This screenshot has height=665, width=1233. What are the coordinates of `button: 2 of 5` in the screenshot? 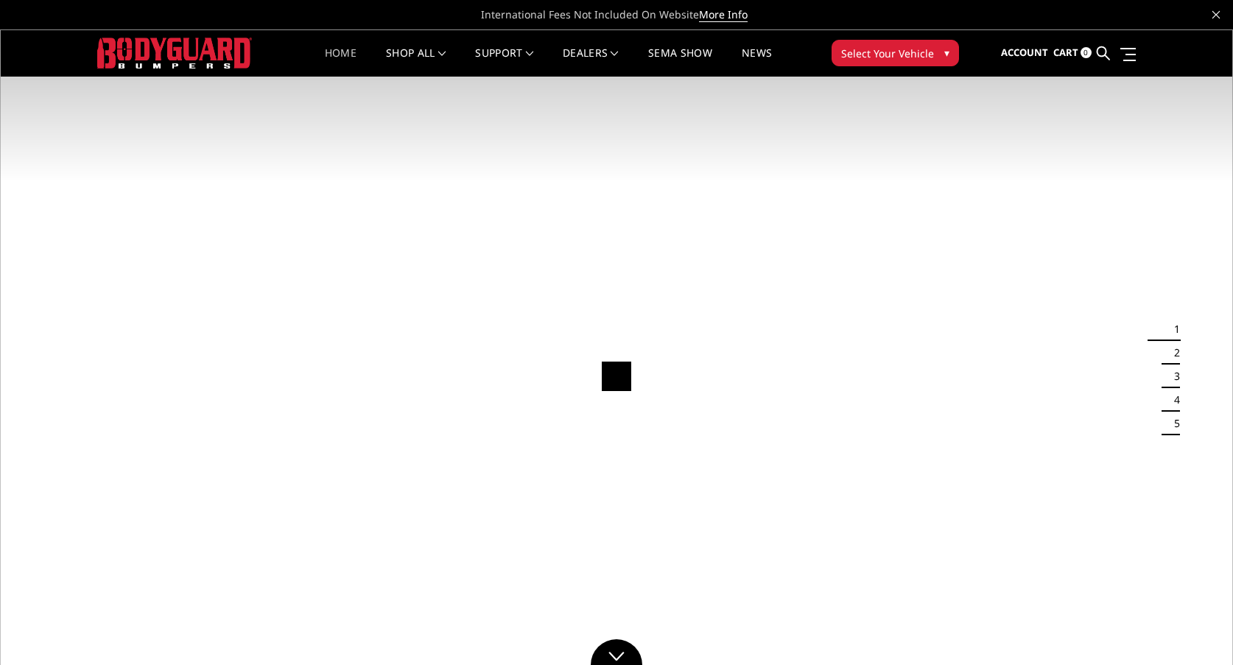 It's located at (1173, 353).